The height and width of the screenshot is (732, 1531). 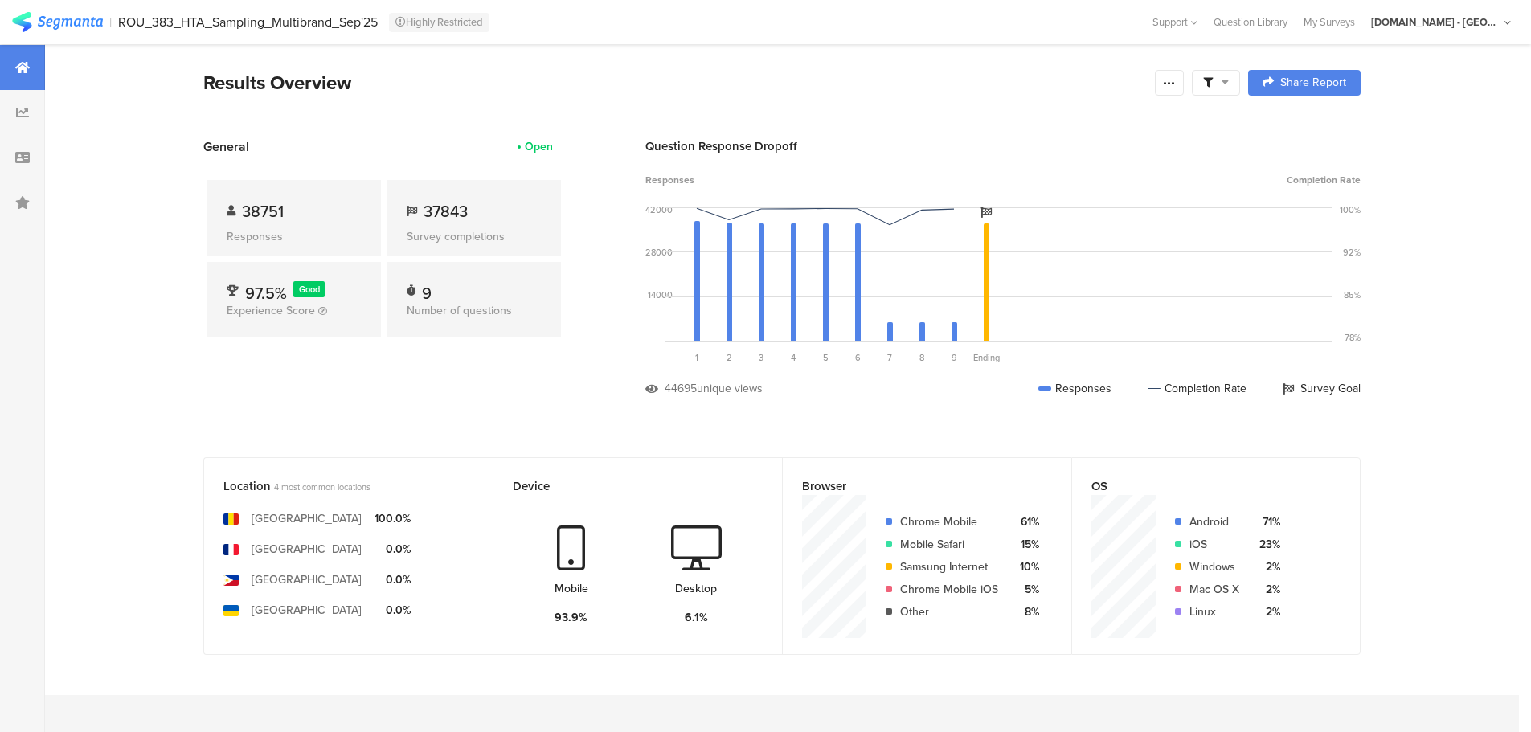 I want to click on span: Completion Rate, so click(x=1324, y=180).